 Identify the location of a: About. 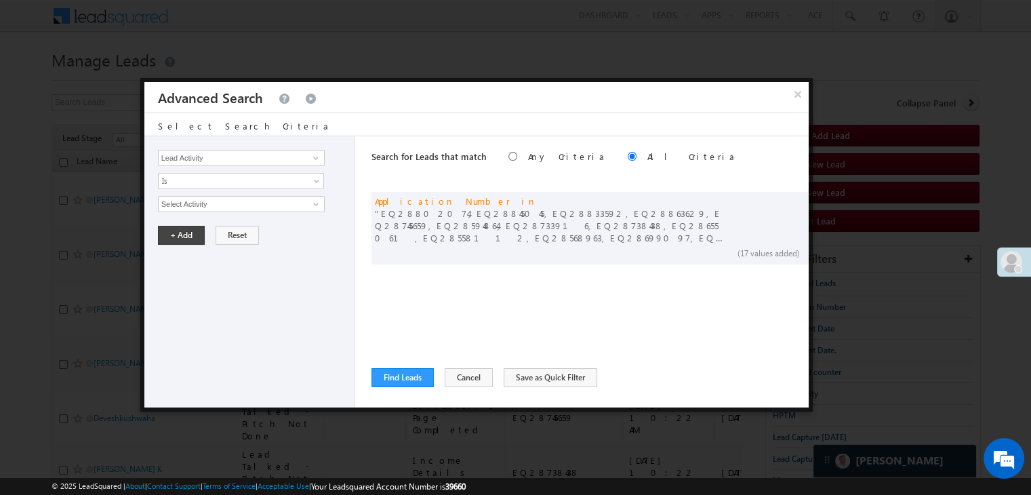
(135, 485).